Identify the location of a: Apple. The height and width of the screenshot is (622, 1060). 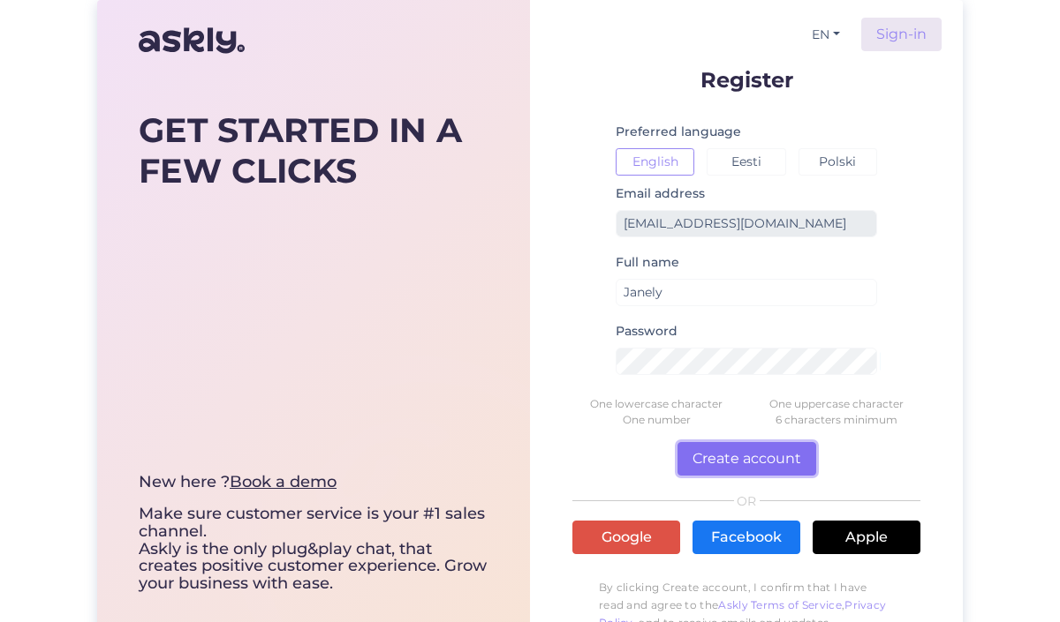
(866, 538).